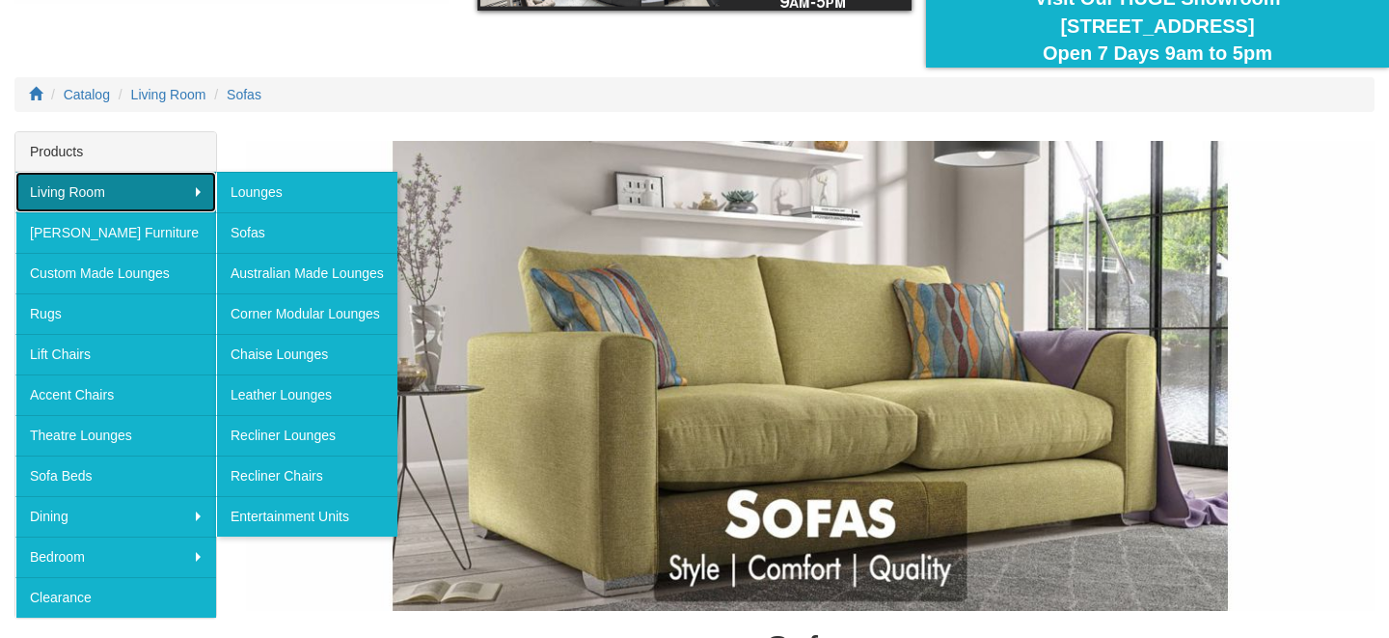 The image size is (1389, 638). Describe the element at coordinates (116, 273) in the screenshot. I see `a: Custom Made Lounges` at that location.